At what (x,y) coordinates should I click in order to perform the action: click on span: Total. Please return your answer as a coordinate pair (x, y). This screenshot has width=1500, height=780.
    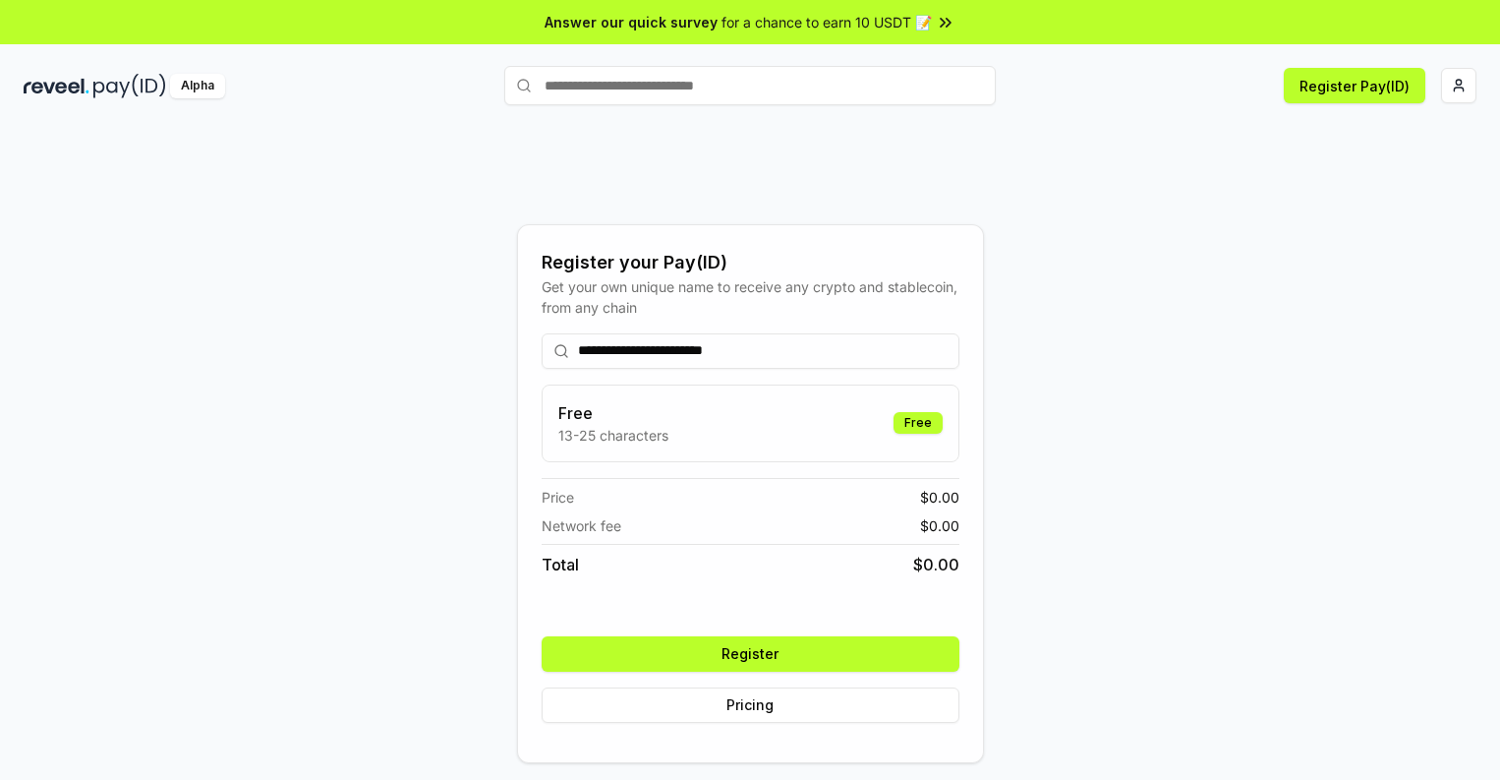
    Looking at the image, I should click on (560, 564).